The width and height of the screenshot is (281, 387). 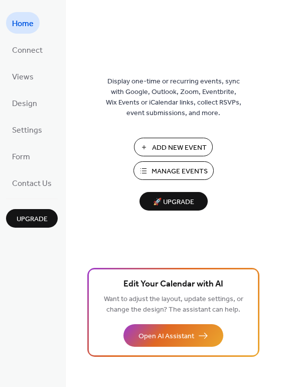 I want to click on a: Home, so click(x=23, y=23).